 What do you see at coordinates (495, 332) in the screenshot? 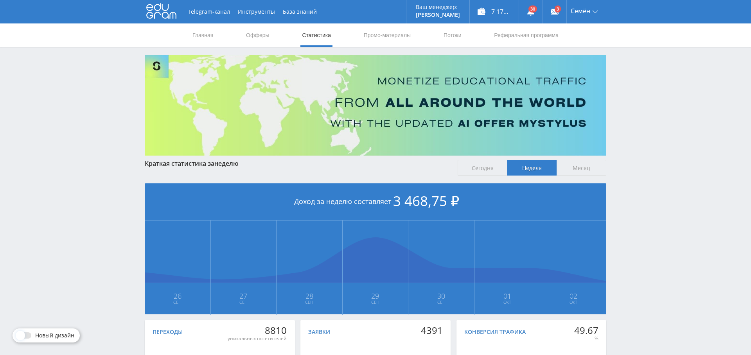
I see `div: Конверсия трафика` at bounding box center [495, 332].